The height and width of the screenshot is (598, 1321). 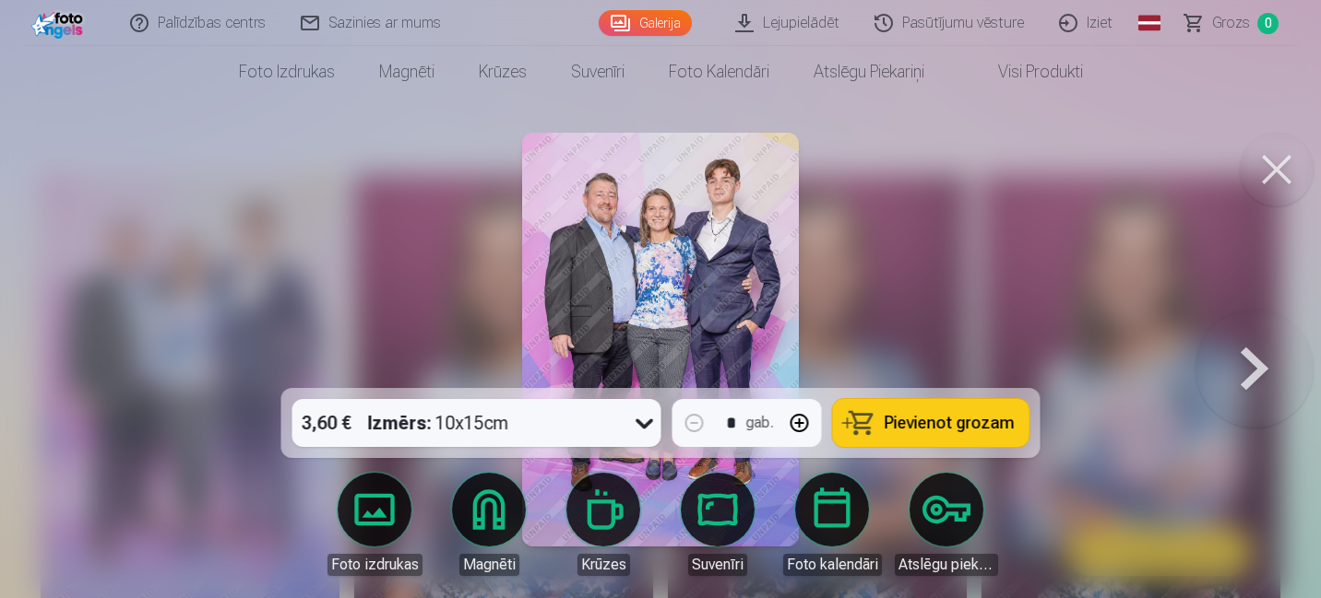 What do you see at coordinates (832, 565) in the screenshot?
I see `div: Foto kalendāri` at bounding box center [832, 565].